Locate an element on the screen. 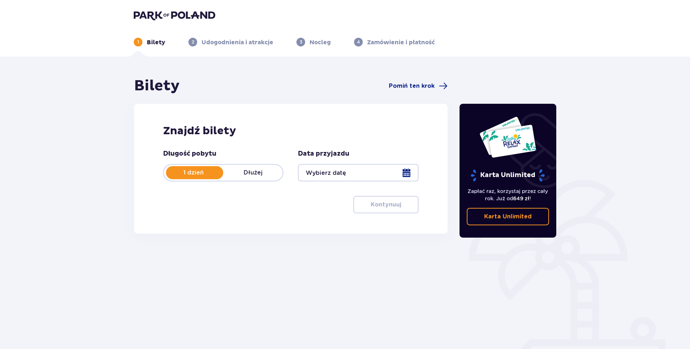 The width and height of the screenshot is (690, 349). a: Karta Unlimited is located at coordinates (508, 216).